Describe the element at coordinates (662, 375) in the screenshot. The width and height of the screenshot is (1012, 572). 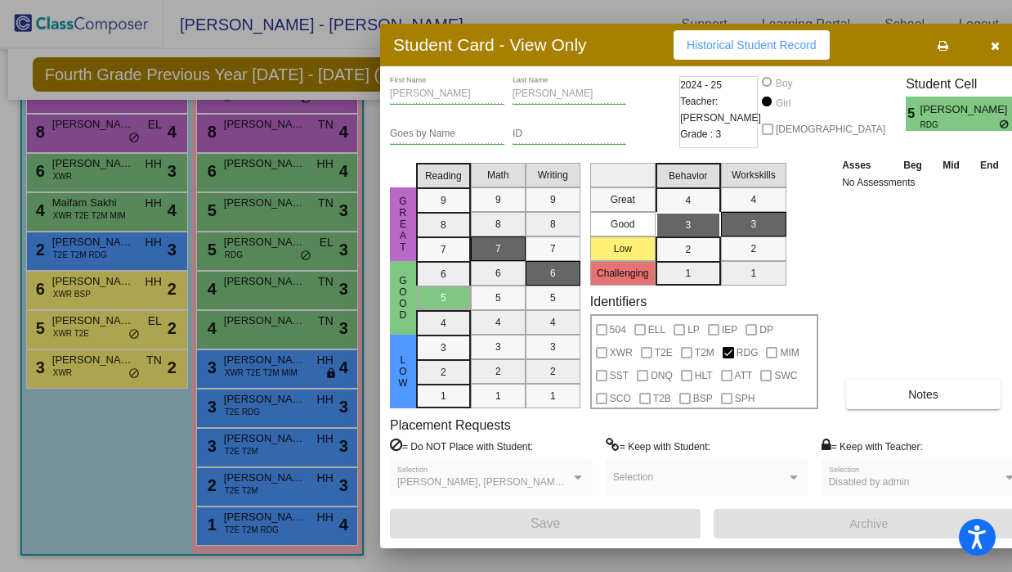
I see `span: DNQ` at that location.